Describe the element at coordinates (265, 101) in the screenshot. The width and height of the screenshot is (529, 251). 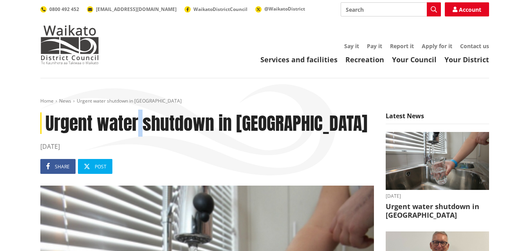
I see `nav: breadcrumb` at that location.